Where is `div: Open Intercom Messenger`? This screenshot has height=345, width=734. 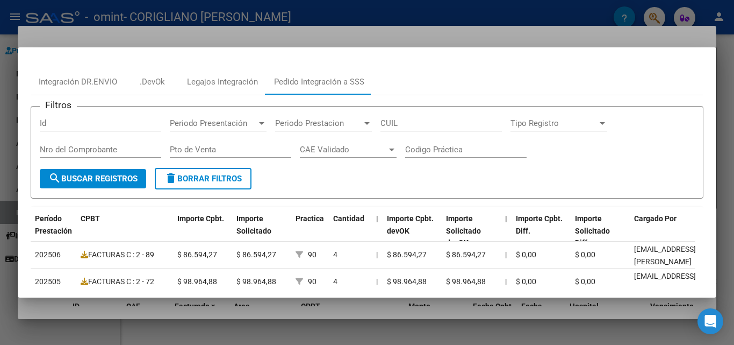
div: Open Intercom Messenger is located at coordinates (711, 321).